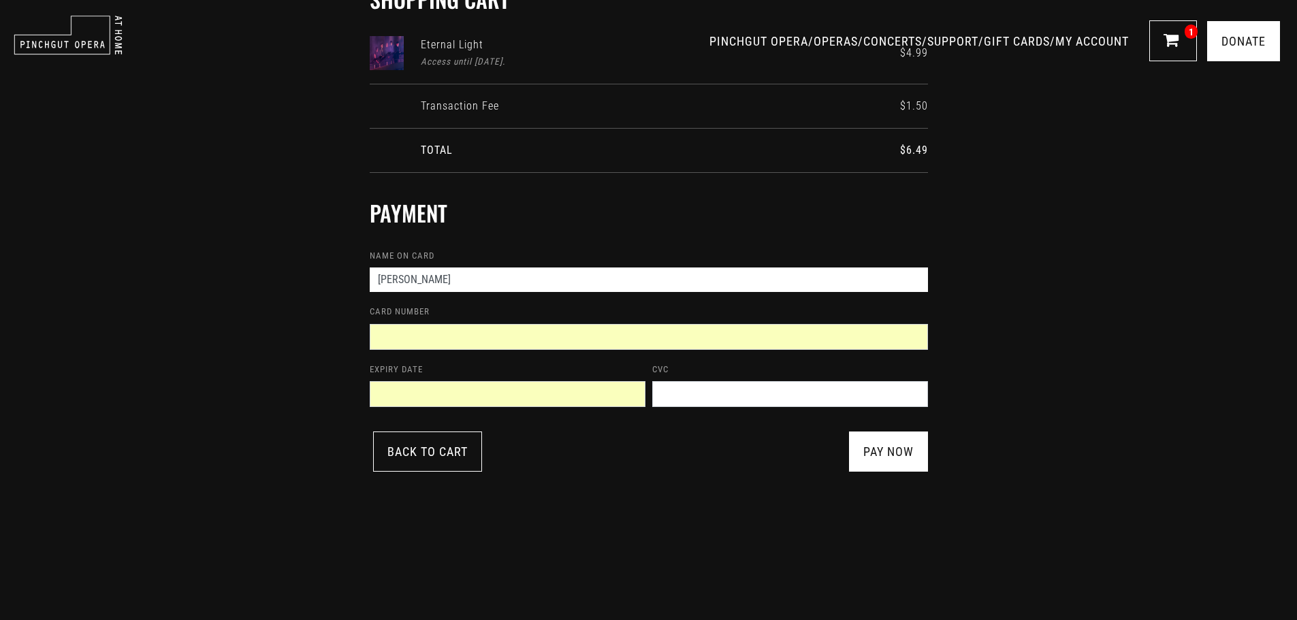 The width and height of the screenshot is (1297, 620). I want to click on span: 1, so click(1191, 31).